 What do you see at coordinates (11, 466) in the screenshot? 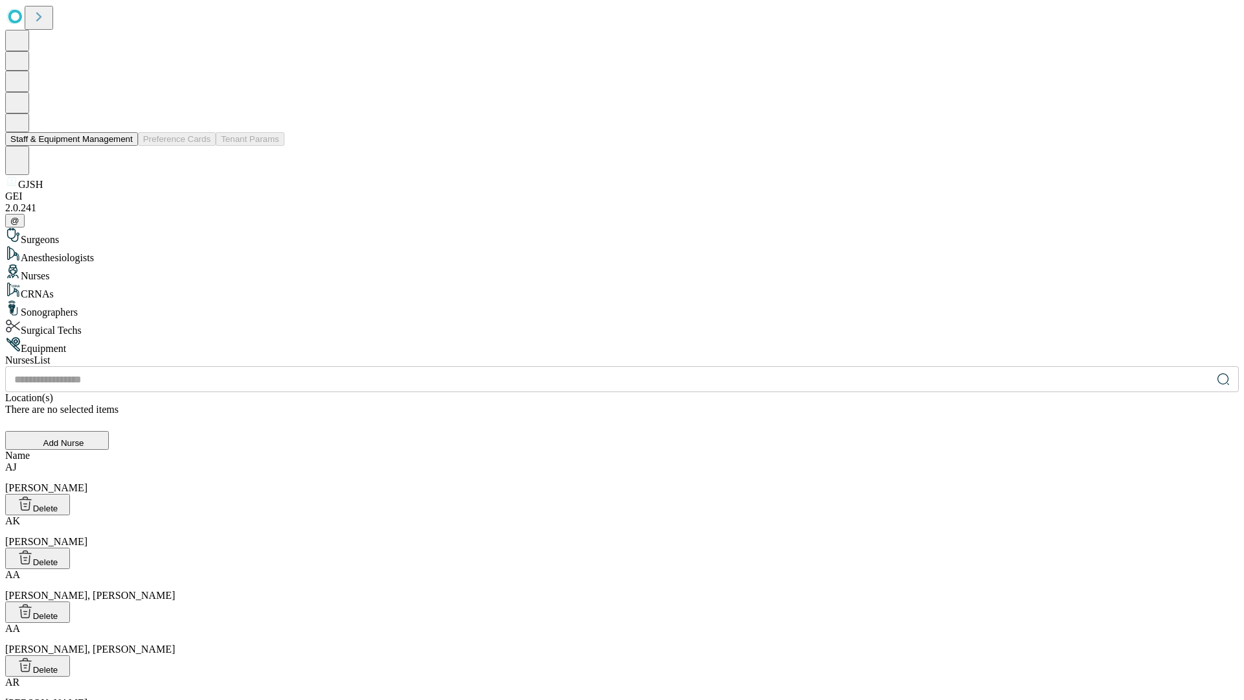
I see `span: AJ` at bounding box center [11, 466].